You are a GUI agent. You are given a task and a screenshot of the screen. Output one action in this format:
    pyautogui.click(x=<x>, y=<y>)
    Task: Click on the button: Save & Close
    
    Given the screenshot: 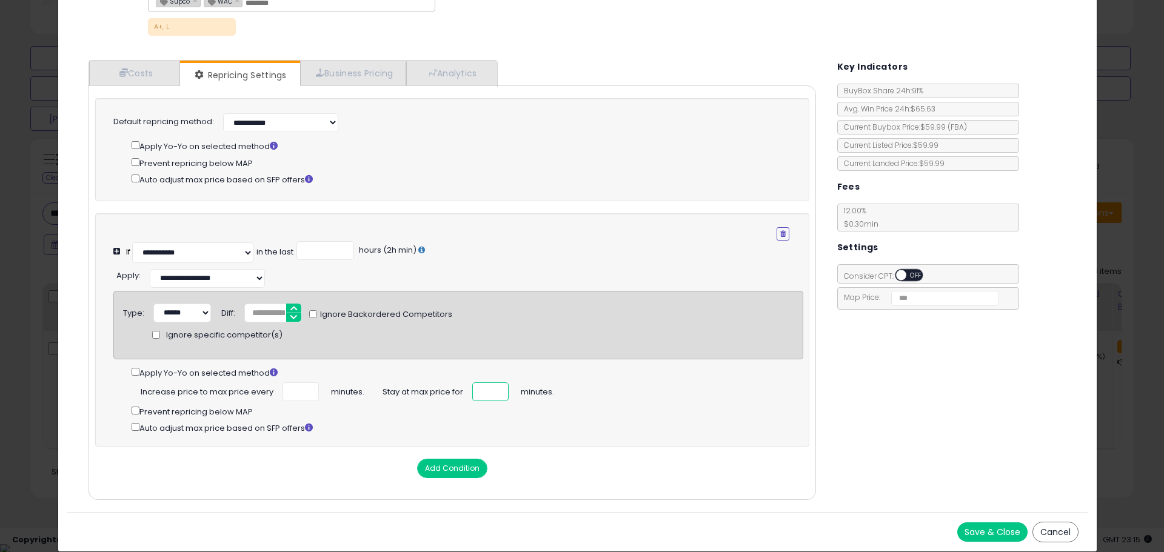 What is the action you would take?
    pyautogui.click(x=992, y=532)
    